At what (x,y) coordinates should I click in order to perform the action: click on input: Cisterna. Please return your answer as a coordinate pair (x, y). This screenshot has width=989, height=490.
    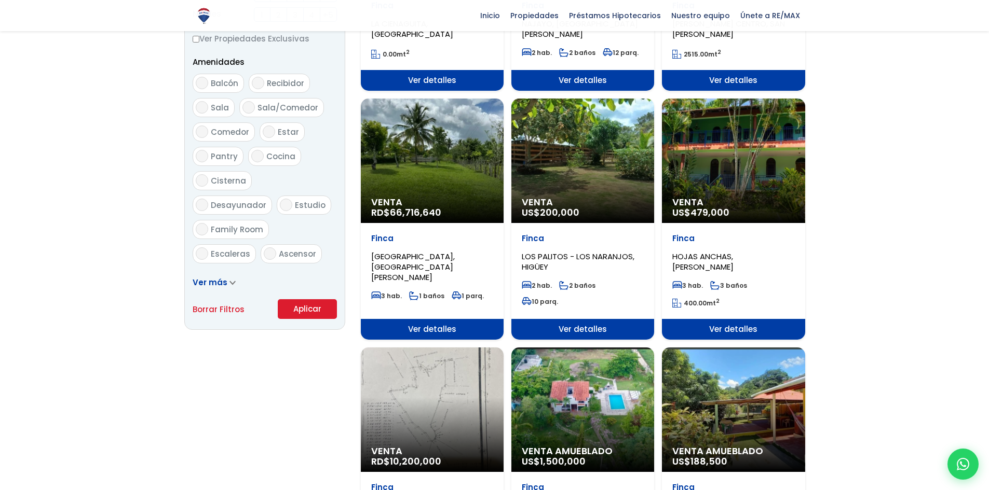
    Looking at the image, I should click on (202, 181).